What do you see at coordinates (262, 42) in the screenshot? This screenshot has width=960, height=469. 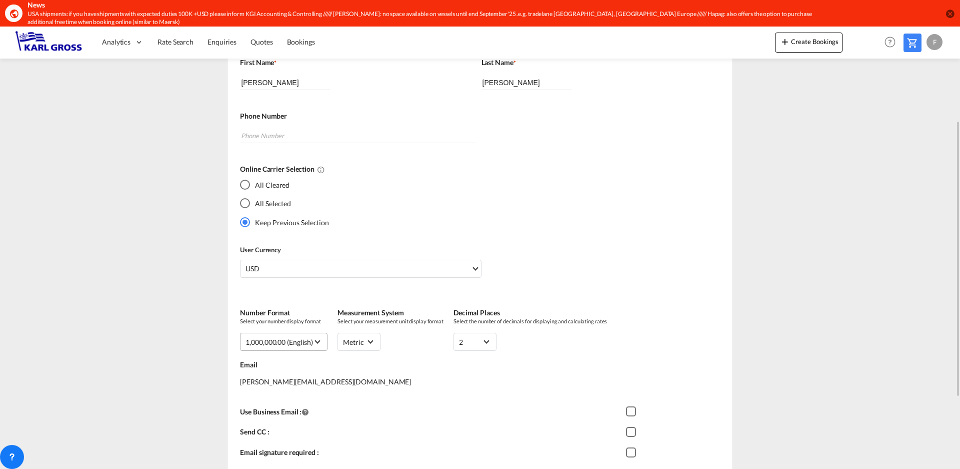 I see `a: Quotes` at bounding box center [262, 42].